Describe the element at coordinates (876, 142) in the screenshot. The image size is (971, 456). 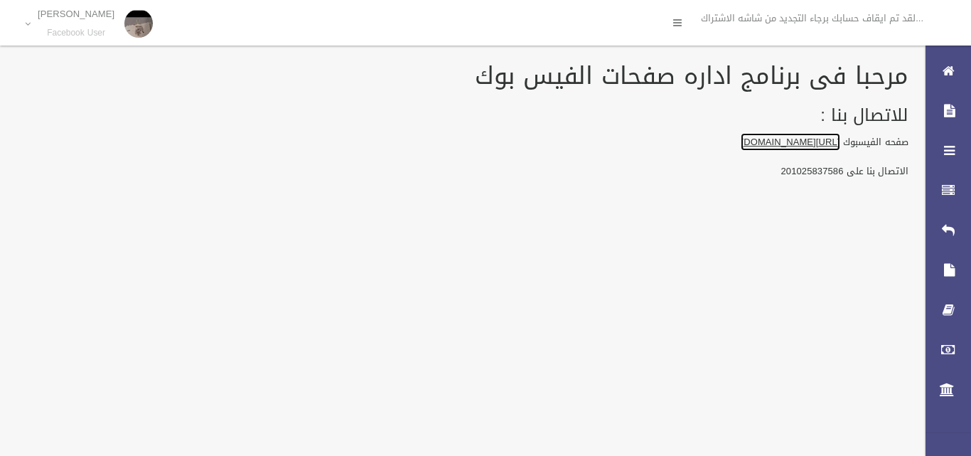
I see `label: صفحه الفيسبوك` at that location.